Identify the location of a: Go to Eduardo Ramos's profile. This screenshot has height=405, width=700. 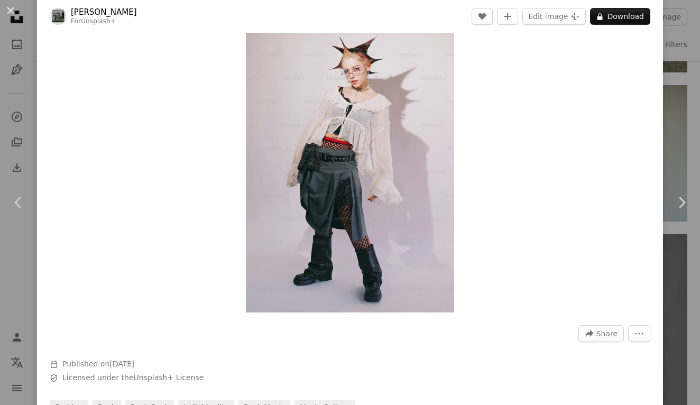
(58, 16).